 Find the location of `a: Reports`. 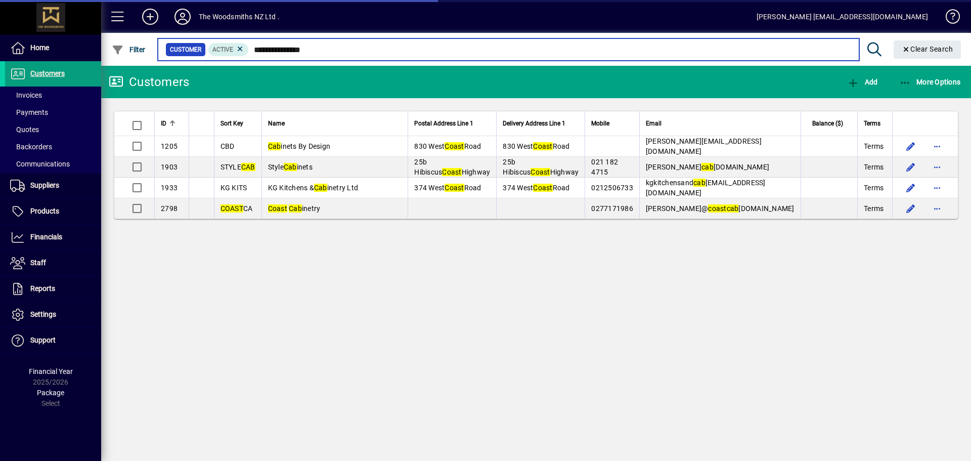

a: Reports is located at coordinates (53, 289).